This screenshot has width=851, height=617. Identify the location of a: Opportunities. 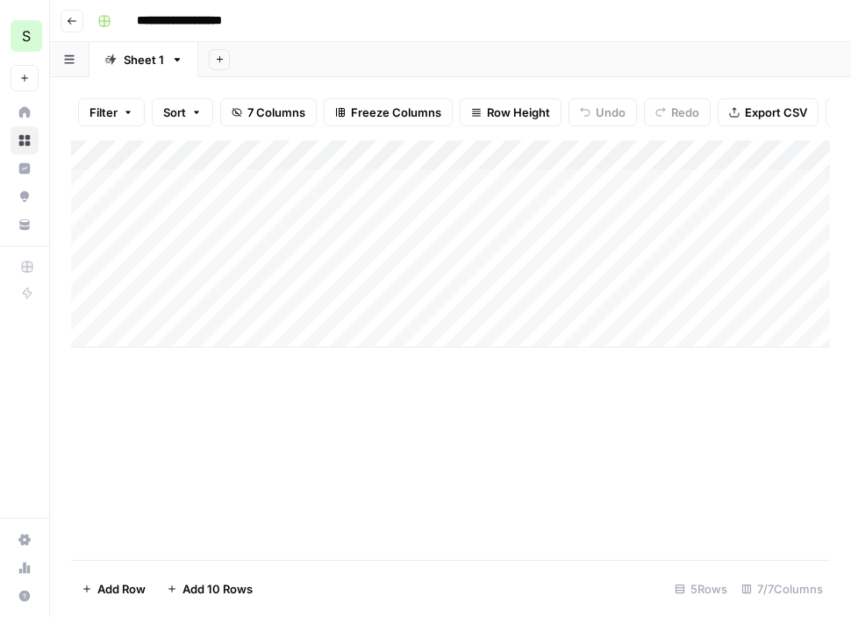
(25, 197).